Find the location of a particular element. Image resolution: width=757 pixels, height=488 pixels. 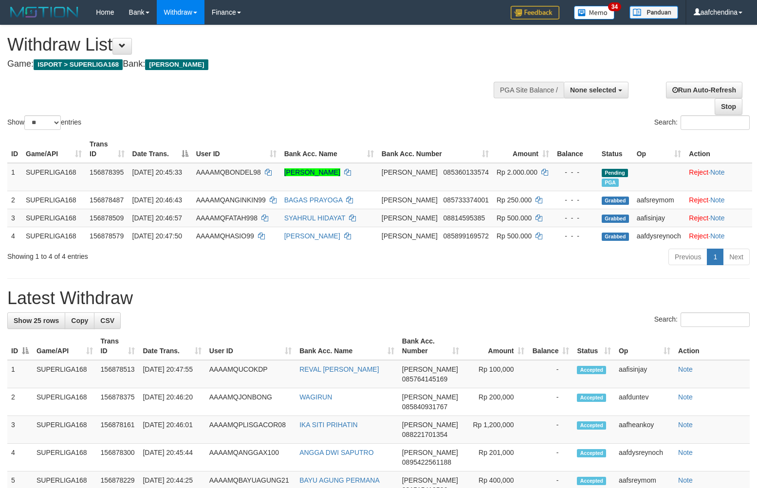

span: AAAAMQBONDEL98 is located at coordinates (228, 172).